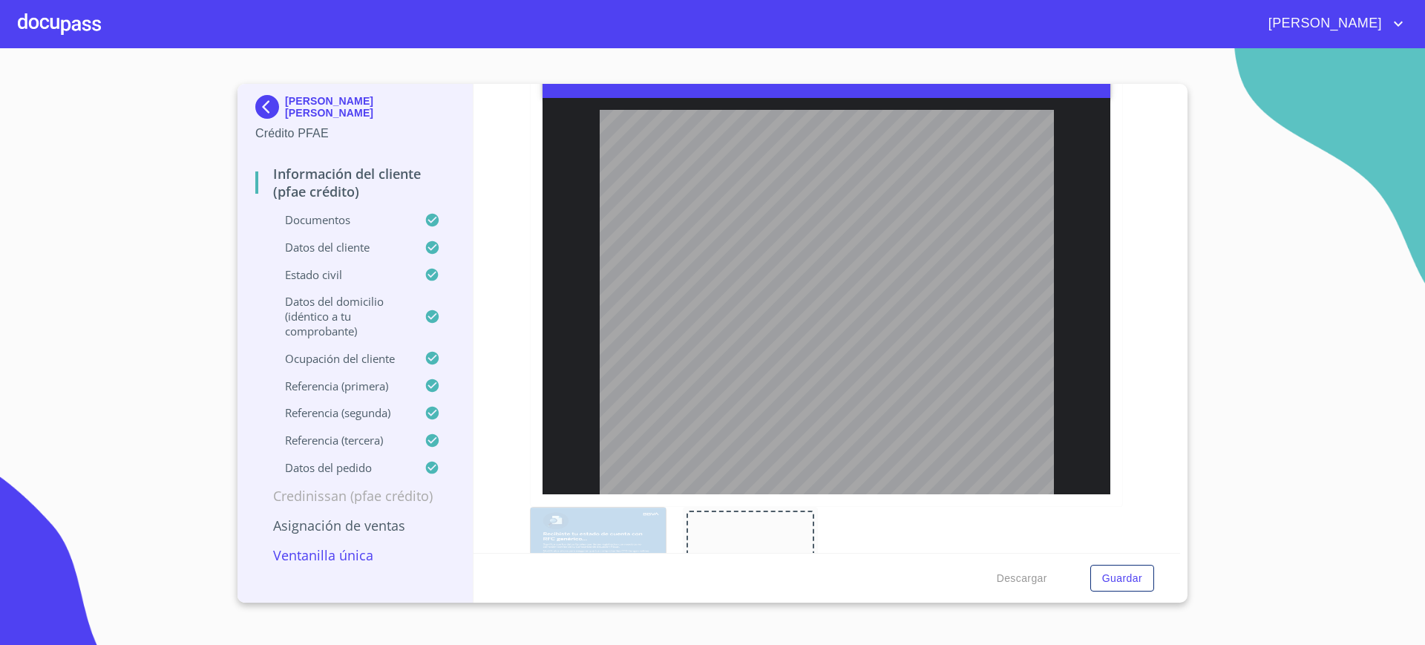  Describe the element at coordinates (355, 525) in the screenshot. I see `p: Asignación de Ventas` at that location.